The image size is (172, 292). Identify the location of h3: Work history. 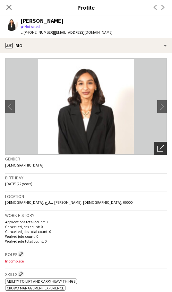
(86, 216).